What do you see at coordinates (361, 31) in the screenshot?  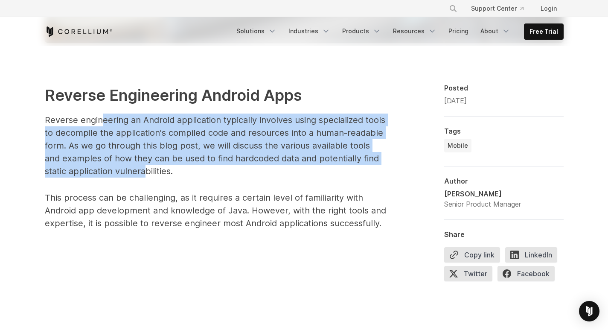 I see `a: Products` at bounding box center [361, 31].